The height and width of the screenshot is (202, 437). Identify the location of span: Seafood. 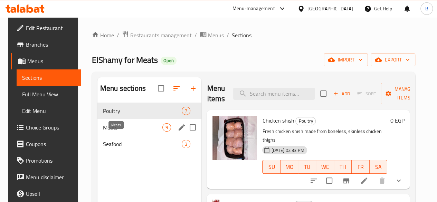
(142, 144).